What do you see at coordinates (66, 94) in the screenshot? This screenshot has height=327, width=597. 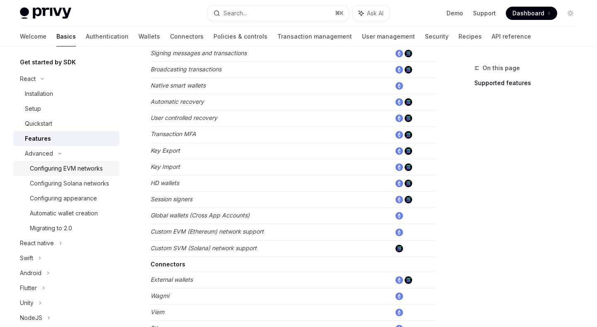 I see `a: Installation` at bounding box center [66, 94].